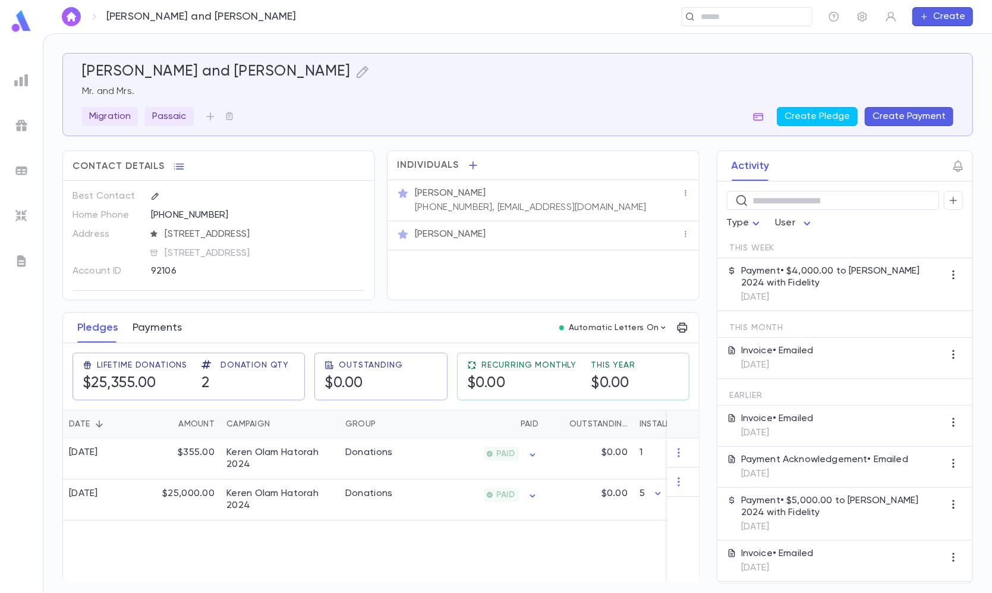 Image resolution: width=992 pixels, height=593 pixels. I want to click on h5: 2, so click(245, 383).